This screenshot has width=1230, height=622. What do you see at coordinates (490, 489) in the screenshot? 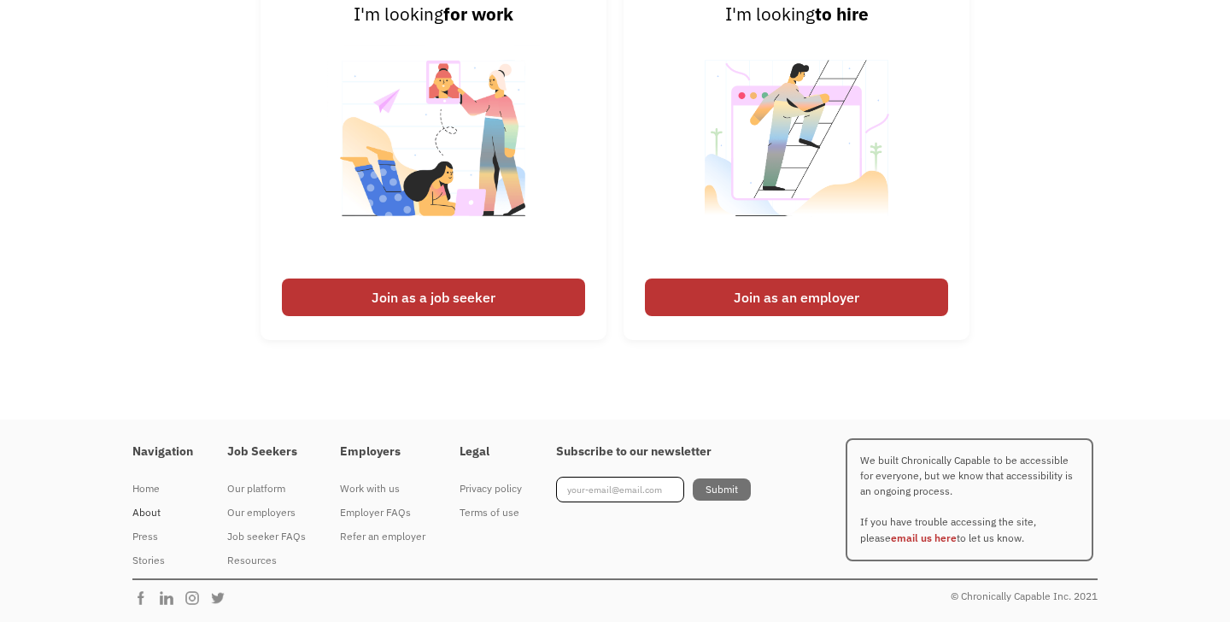
I see `div: Privacy policy` at bounding box center [490, 489].